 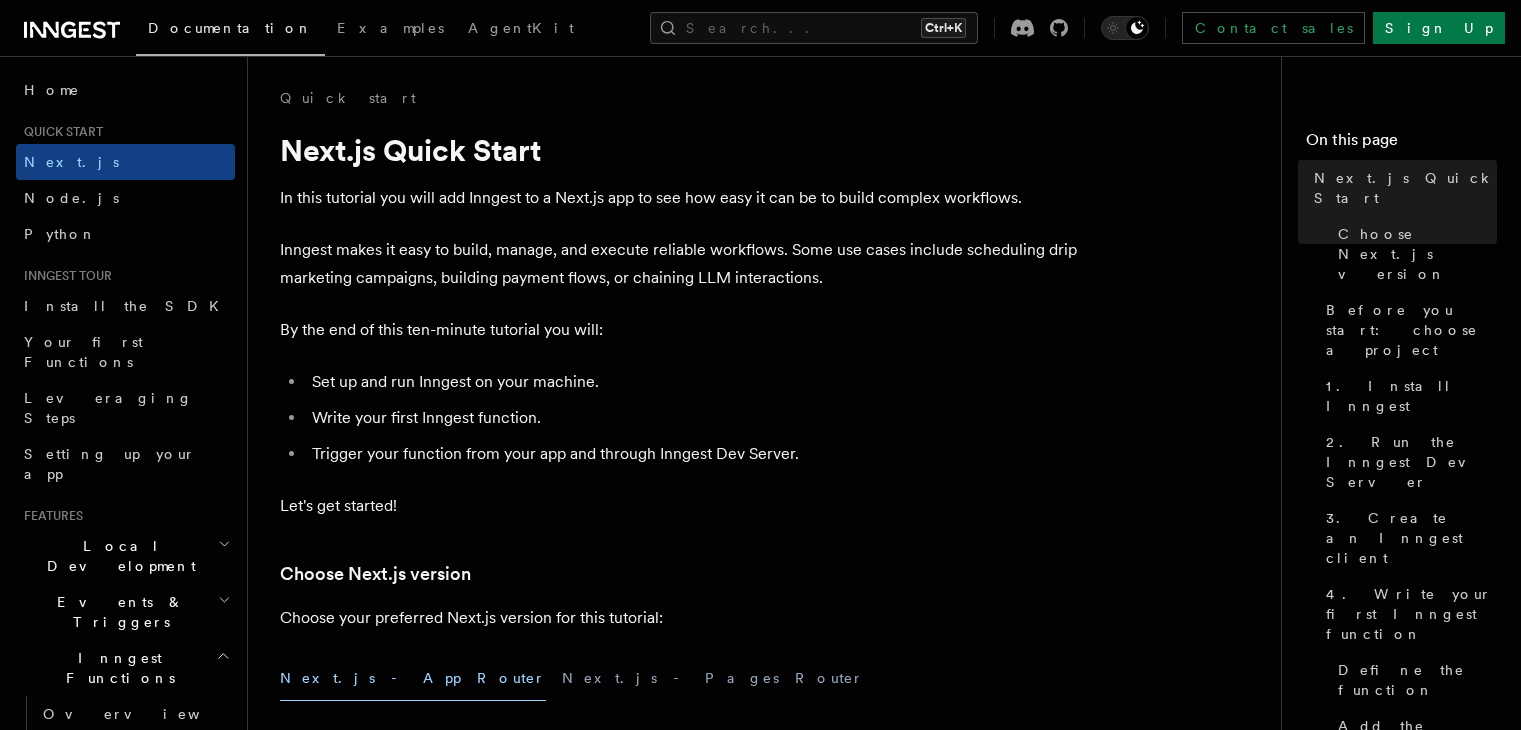 What do you see at coordinates (125, 668) in the screenshot?
I see `button: Inngest Functions` at bounding box center [125, 668].